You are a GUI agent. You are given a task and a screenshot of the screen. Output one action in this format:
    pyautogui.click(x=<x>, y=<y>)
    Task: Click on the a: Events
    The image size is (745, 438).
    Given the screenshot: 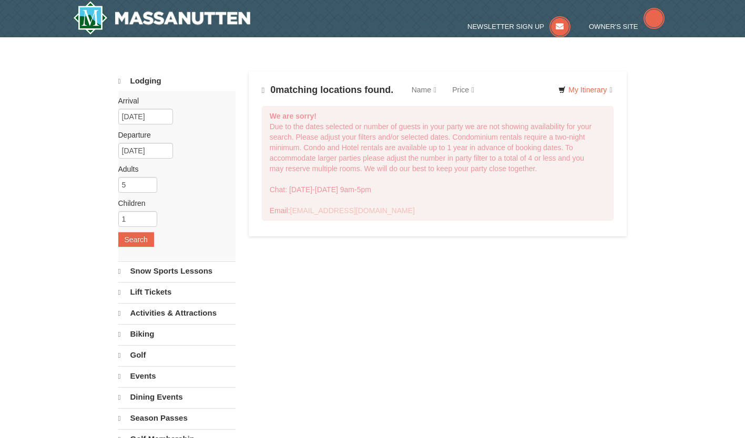 What is the action you would take?
    pyautogui.click(x=177, y=376)
    